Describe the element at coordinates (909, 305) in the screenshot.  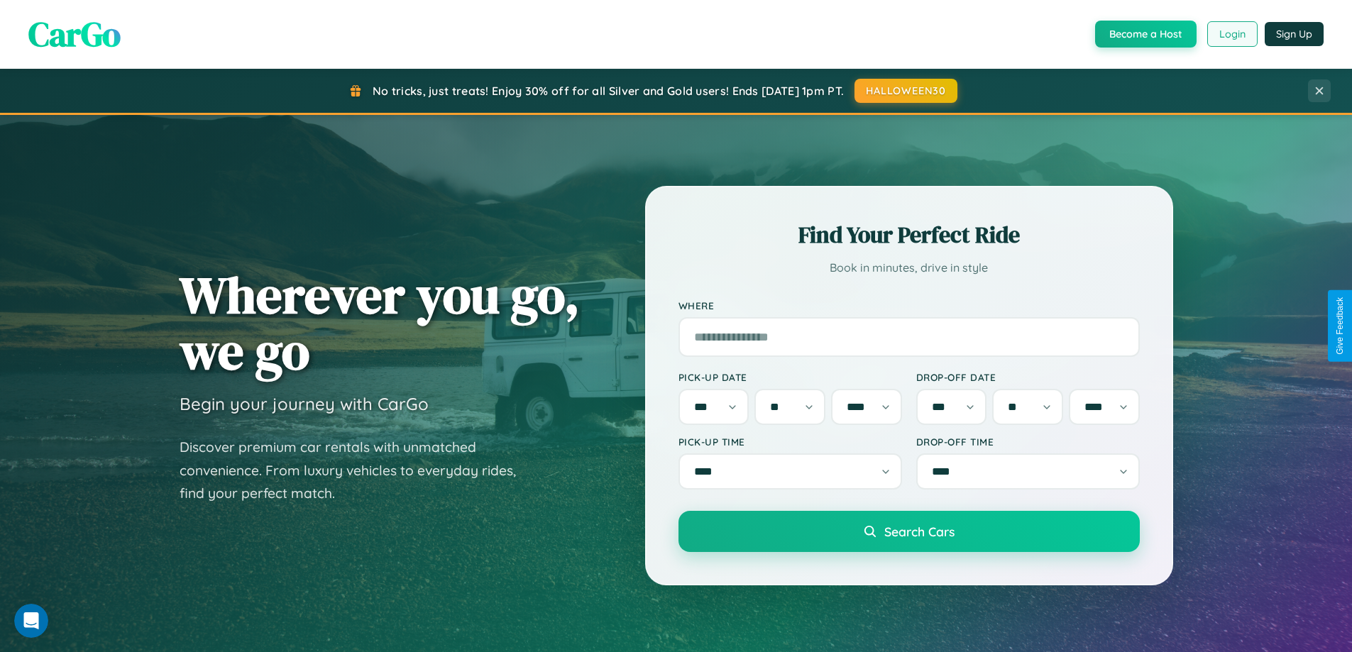
I see `label: Where` at that location.